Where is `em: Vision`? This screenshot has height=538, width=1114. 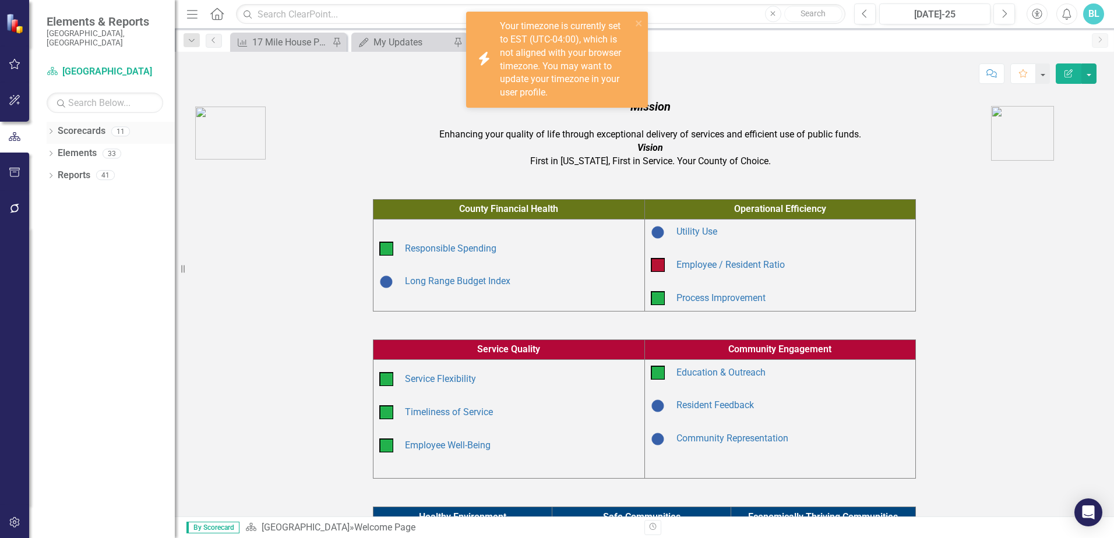 em: Vision is located at coordinates (650, 147).